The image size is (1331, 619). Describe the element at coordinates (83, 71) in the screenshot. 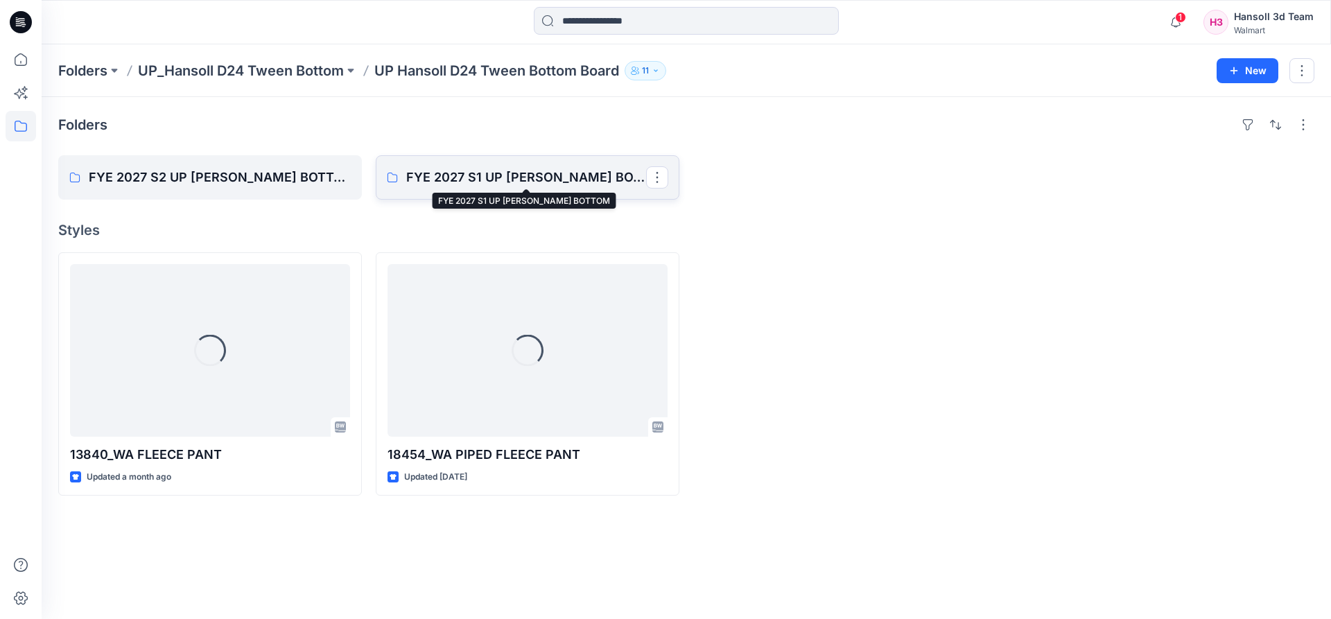

I see `p: Folders` at that location.